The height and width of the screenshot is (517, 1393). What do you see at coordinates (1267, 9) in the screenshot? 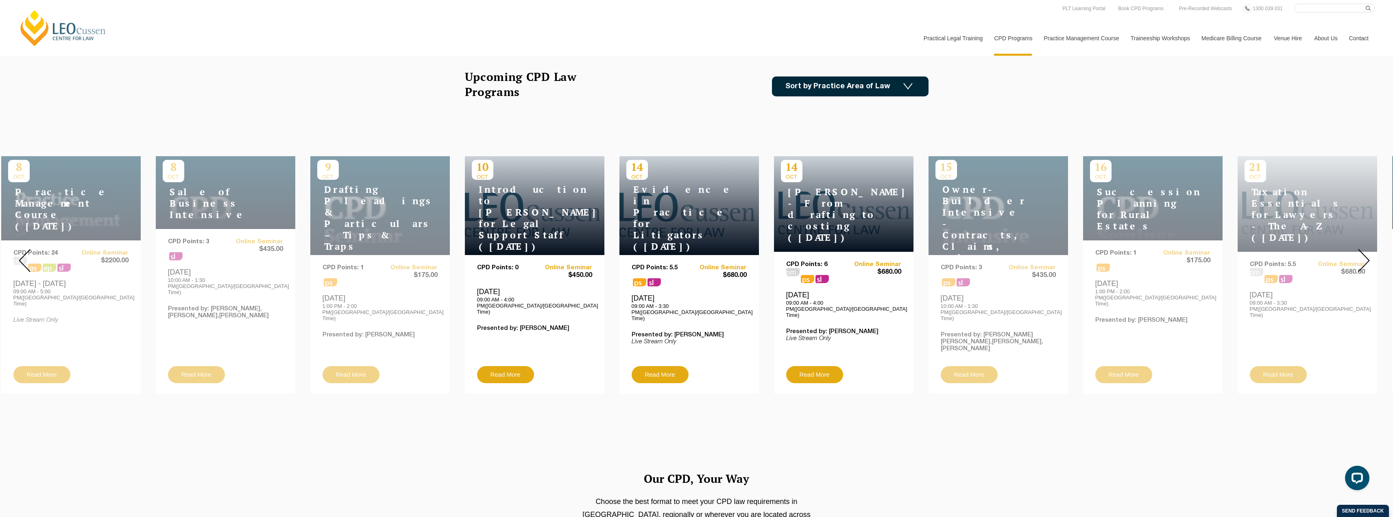
I see `span: 1300 039 031` at bounding box center [1267, 9].